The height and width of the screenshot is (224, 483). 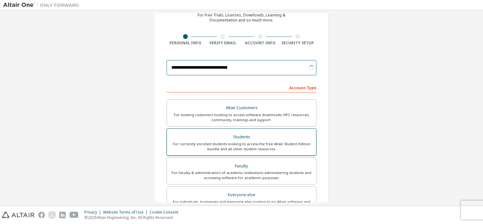 I want to click on img: youtube.svg, so click(x=74, y=215).